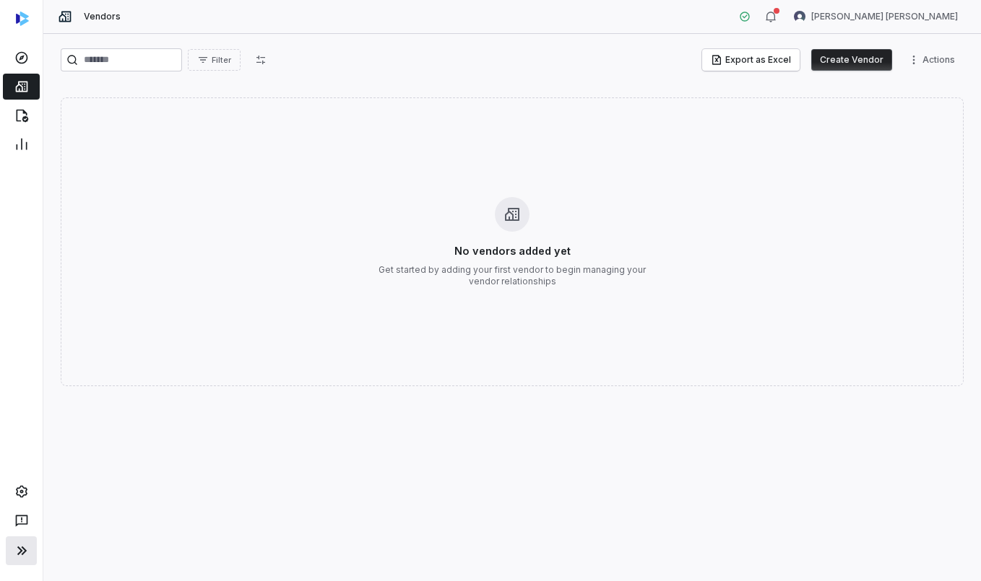  I want to click on p: Get started by adding your first vendor to begin managing your vendor relationships, so click(512, 276).